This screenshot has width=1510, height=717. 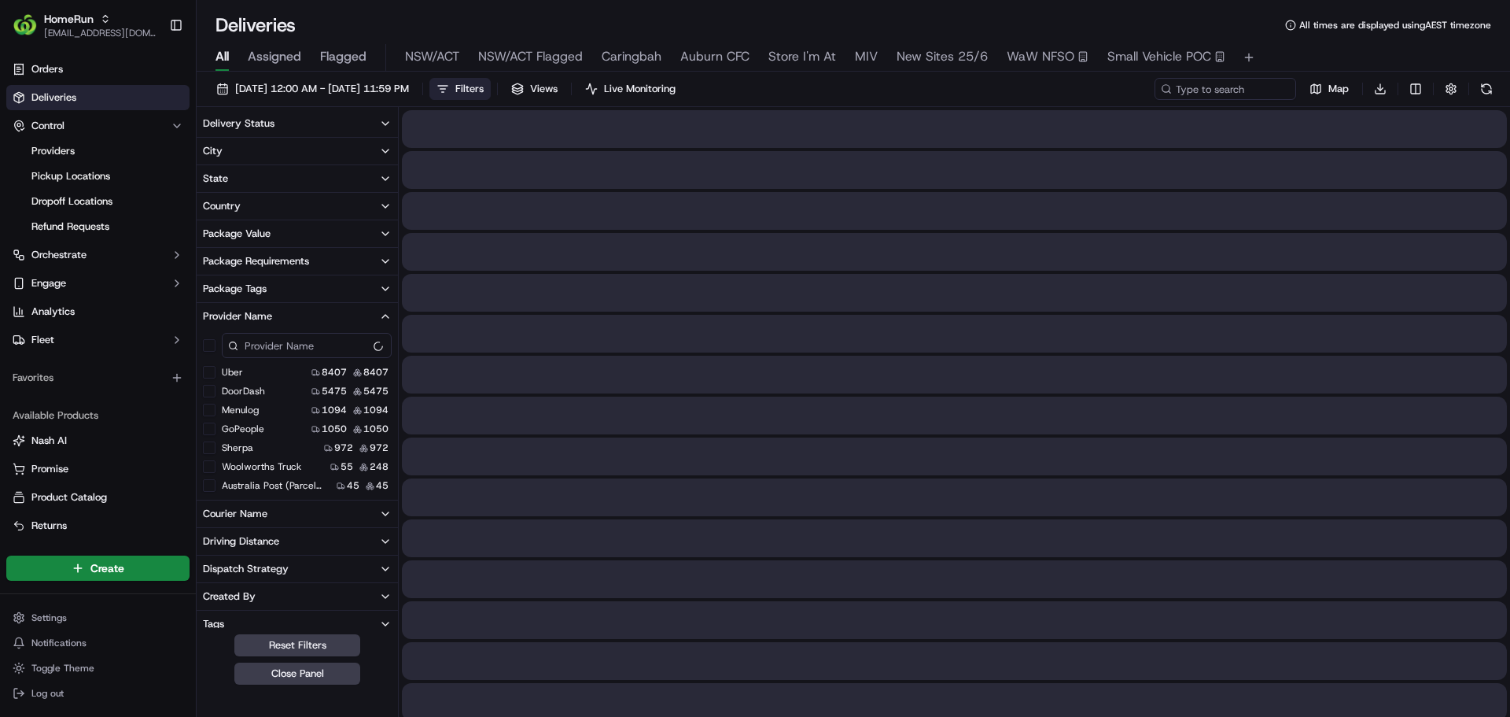 What do you see at coordinates (222, 57) in the screenshot?
I see `span: All` at bounding box center [222, 57].